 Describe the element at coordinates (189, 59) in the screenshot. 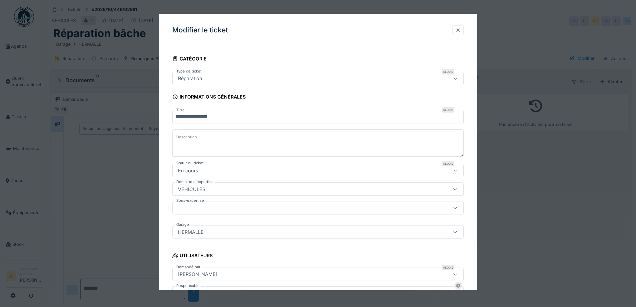

I see `div: Catégorie` at that location.